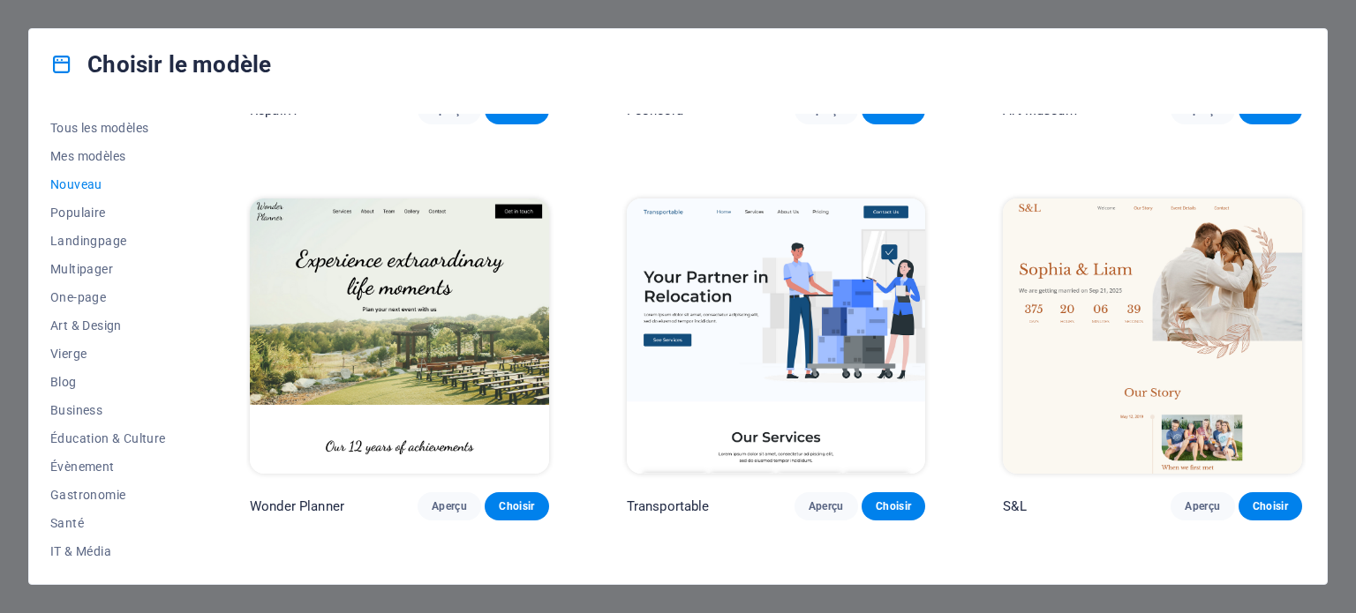 Image resolution: width=1356 pixels, height=613 pixels. Describe the element at coordinates (111, 297) in the screenshot. I see `button: One-page` at that location.